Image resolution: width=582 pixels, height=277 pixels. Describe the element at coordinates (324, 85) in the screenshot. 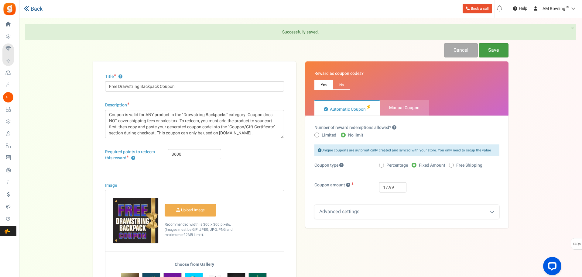

I see `span: Yes` at that location.